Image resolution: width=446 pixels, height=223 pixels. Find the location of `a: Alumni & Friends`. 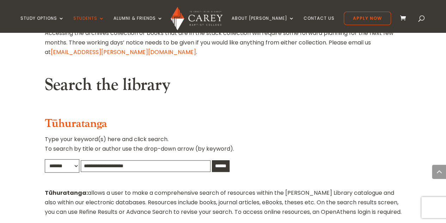

a: Alumni & Friends is located at coordinates (138, 24).